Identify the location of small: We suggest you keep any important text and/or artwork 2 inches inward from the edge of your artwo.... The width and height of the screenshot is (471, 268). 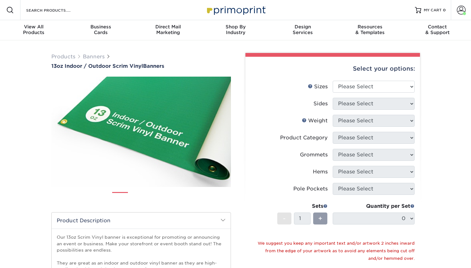
(336, 250).